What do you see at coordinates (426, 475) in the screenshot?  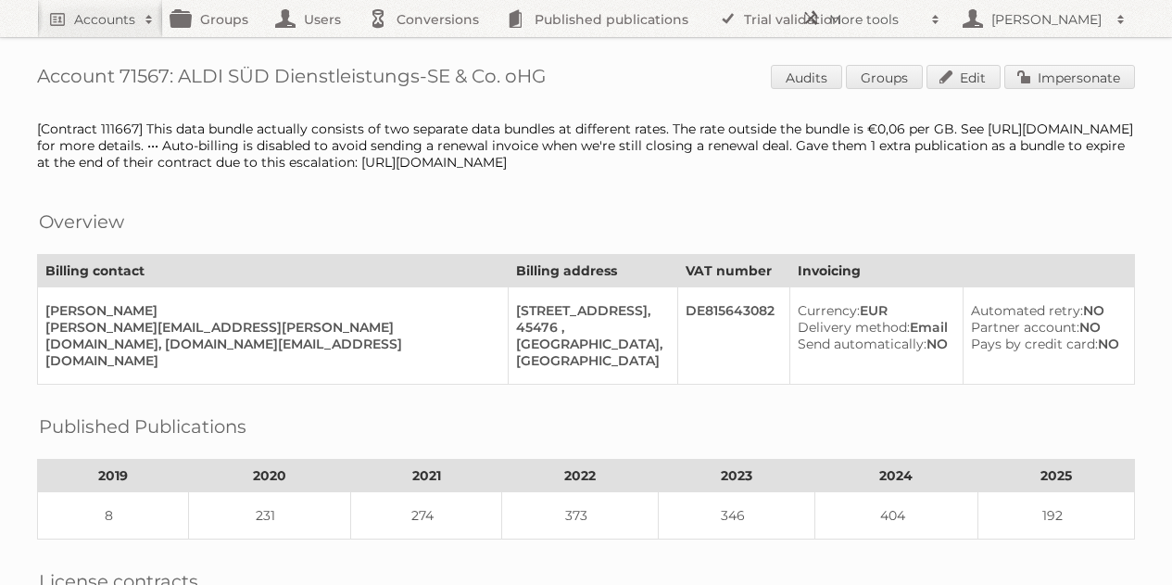 I see `th: 2021` at bounding box center [426, 475].